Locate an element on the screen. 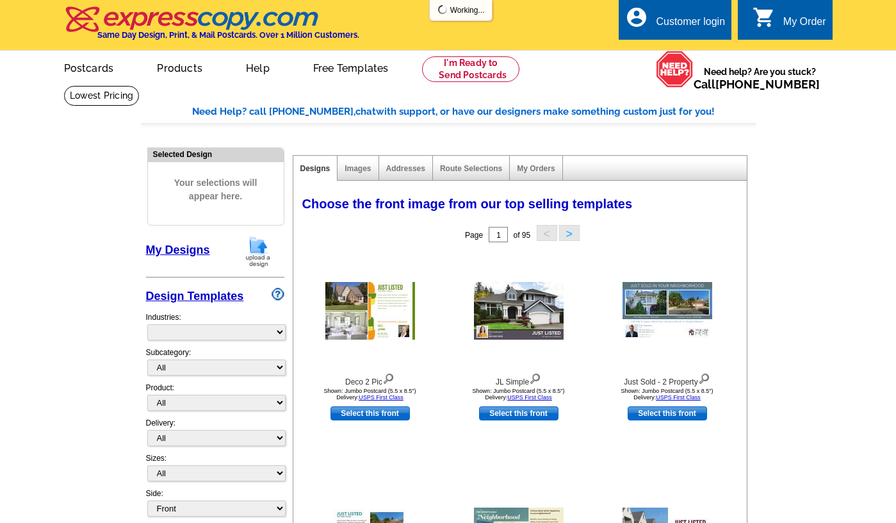  a: Design Templates is located at coordinates (195, 296).